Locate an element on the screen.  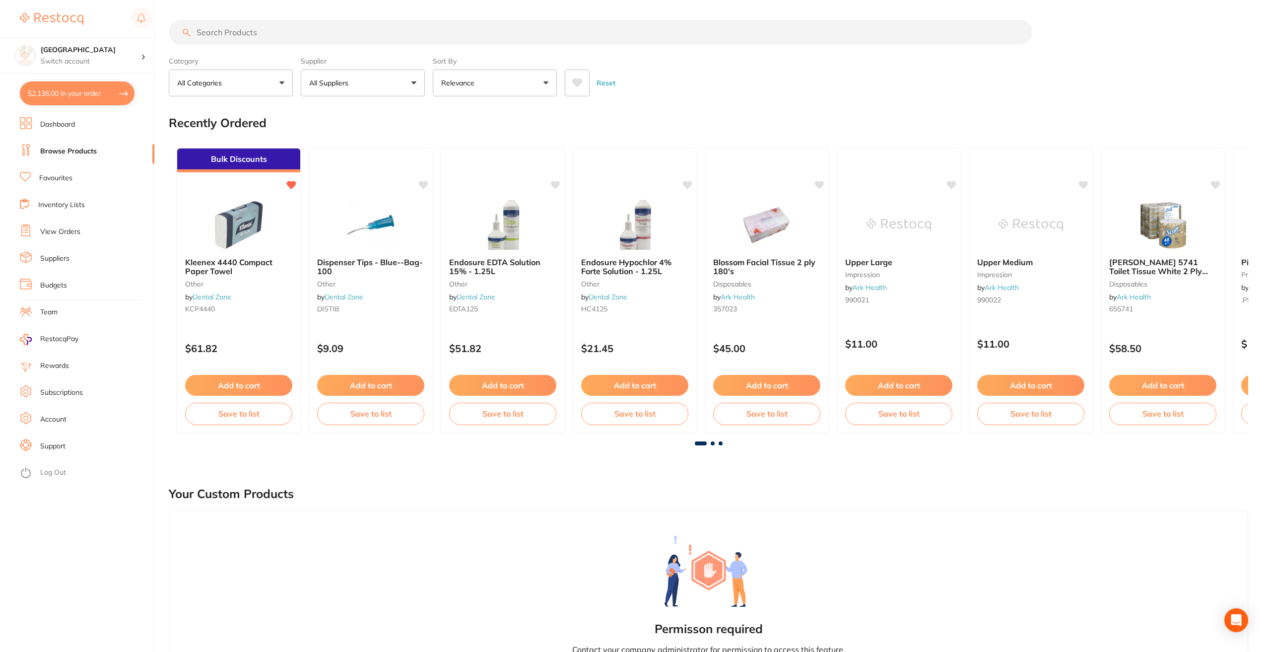
h2: Recently Ordered is located at coordinates (217, 123).